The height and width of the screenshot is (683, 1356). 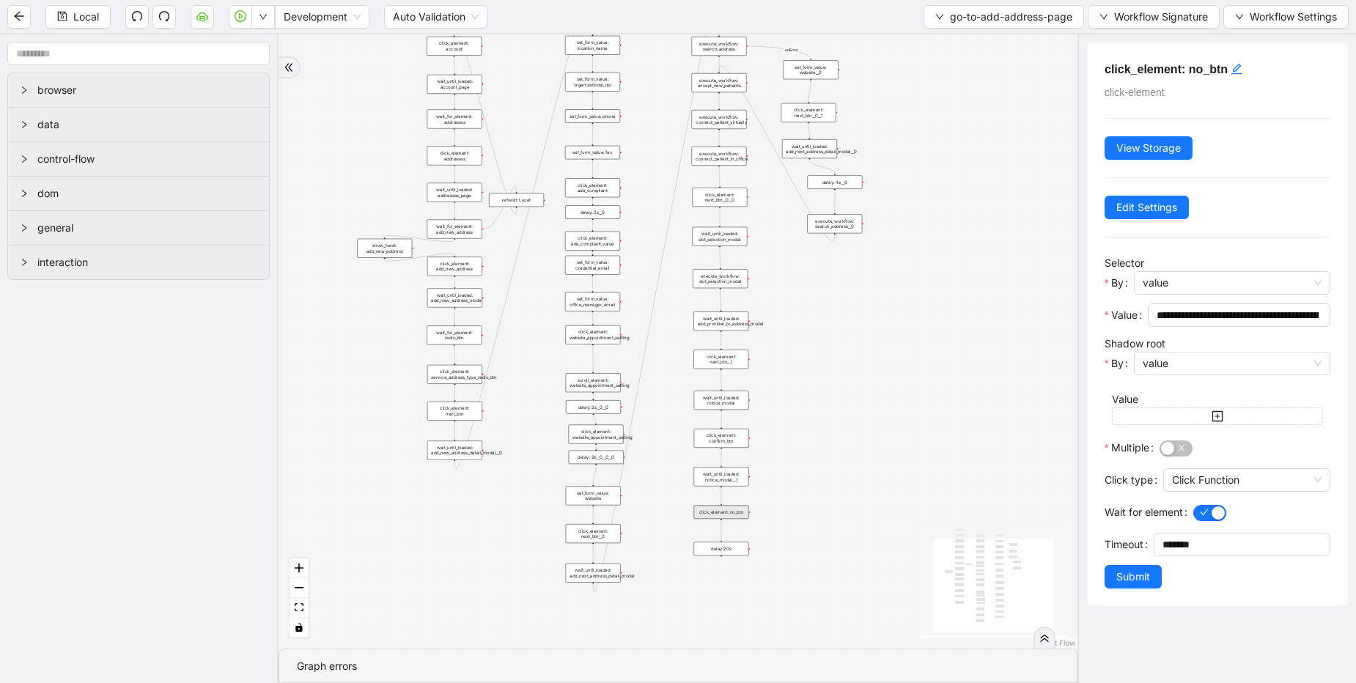 What do you see at coordinates (719, 156) in the screenshot?
I see `div: execute_workflow: connect_patient_in_office` at bounding box center [719, 156].